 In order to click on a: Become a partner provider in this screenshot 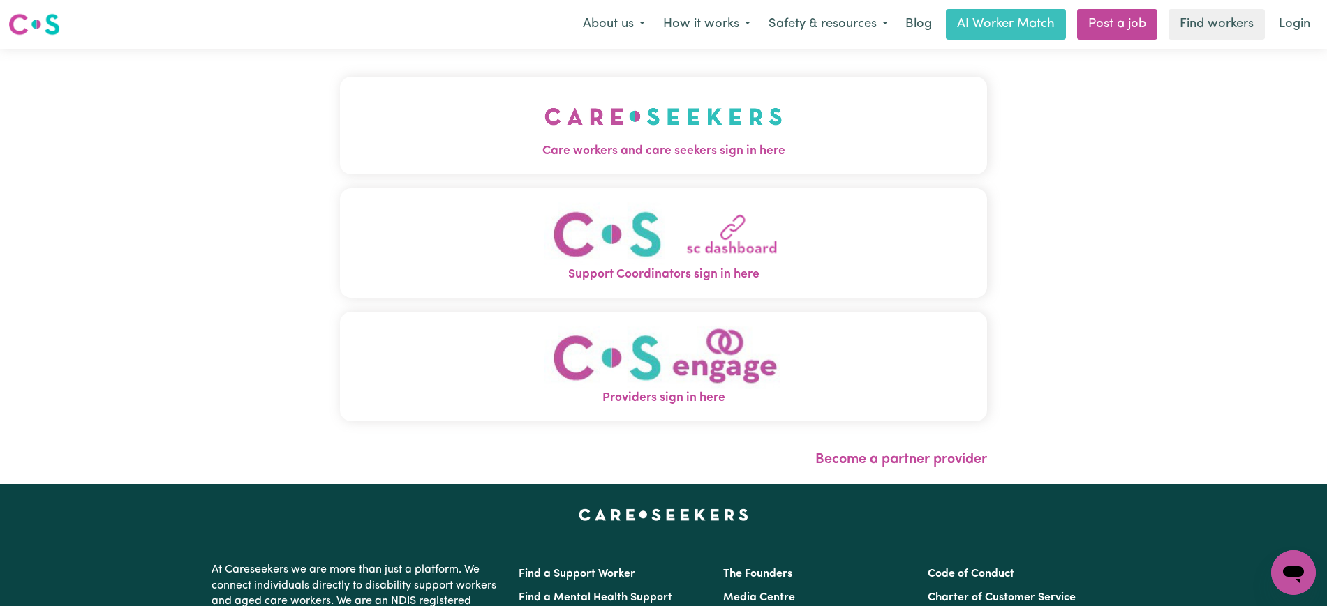, I will do `click(901, 460)`.